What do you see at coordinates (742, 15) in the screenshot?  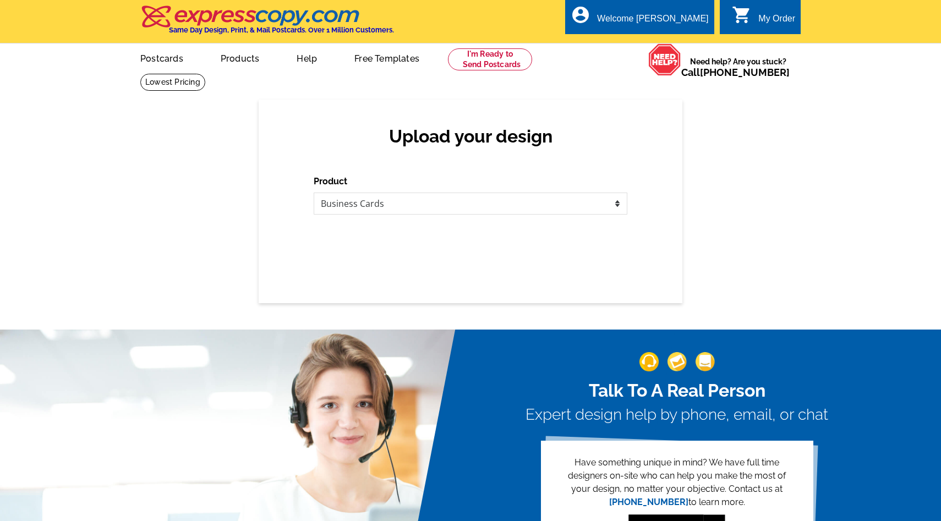 I see `i: shopping_cart` at bounding box center [742, 15].